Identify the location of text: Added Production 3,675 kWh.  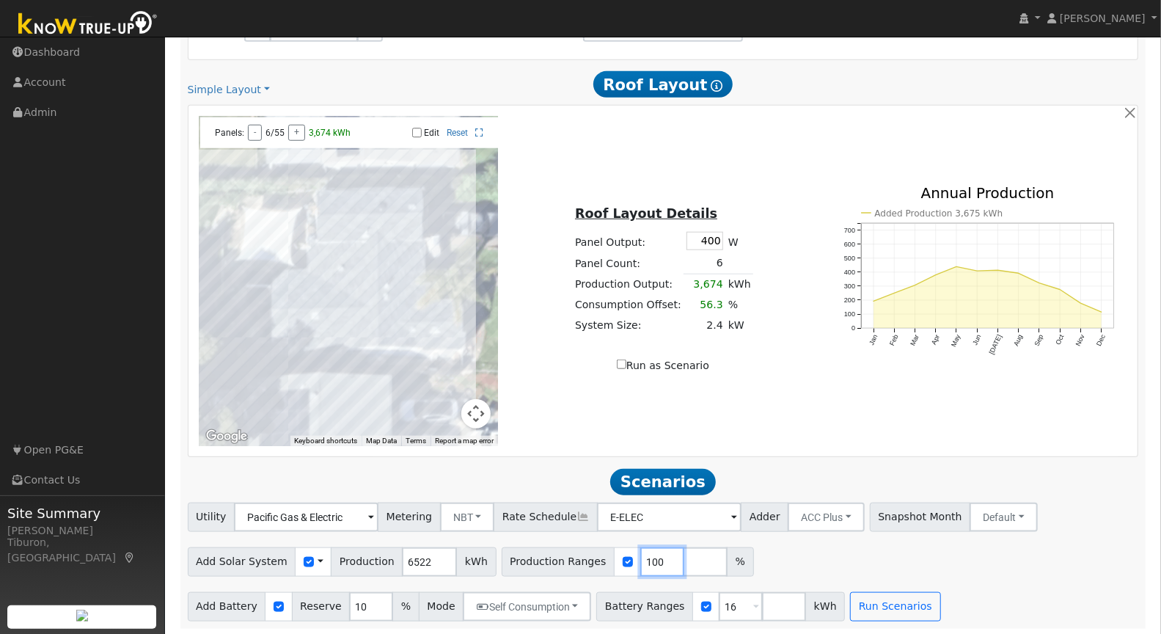
(939, 213).